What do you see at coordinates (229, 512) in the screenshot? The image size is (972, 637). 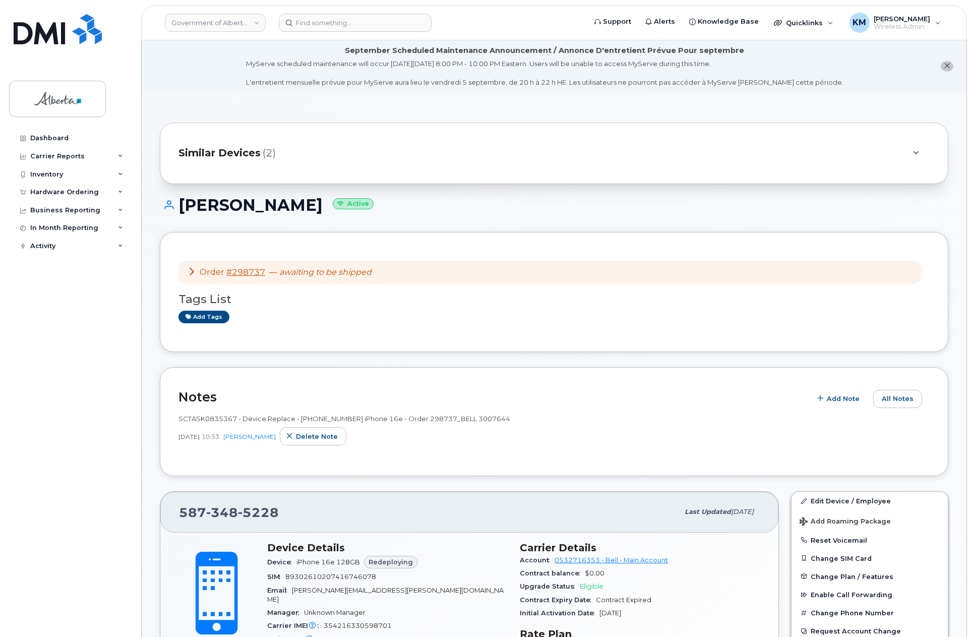 I see `span: 587` at bounding box center [229, 512].